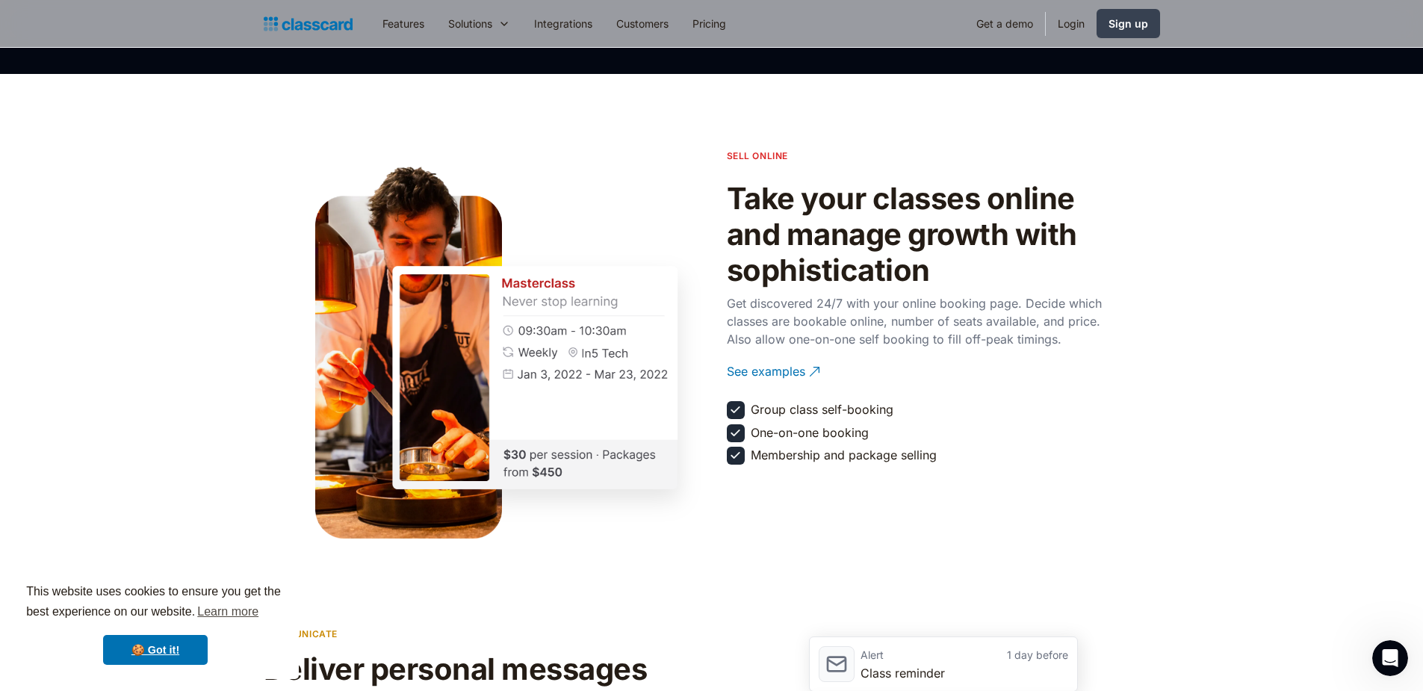 Image resolution: width=1423 pixels, height=691 pixels. Describe the element at coordinates (912, 655) in the screenshot. I see `div: Alert` at that location.